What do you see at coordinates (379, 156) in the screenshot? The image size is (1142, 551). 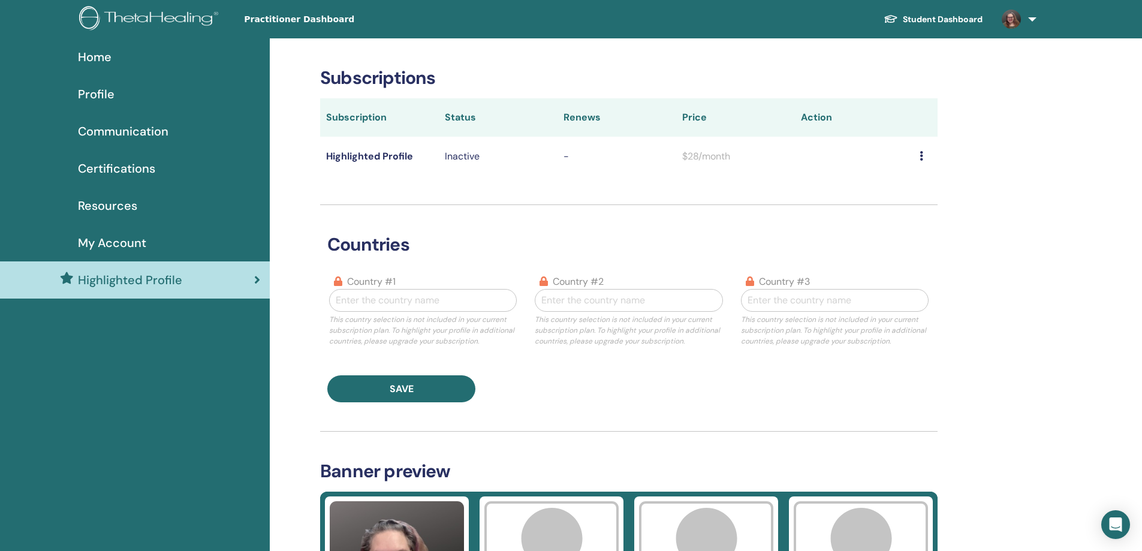 I see `td: Highlighted Profile` at bounding box center [379, 156].